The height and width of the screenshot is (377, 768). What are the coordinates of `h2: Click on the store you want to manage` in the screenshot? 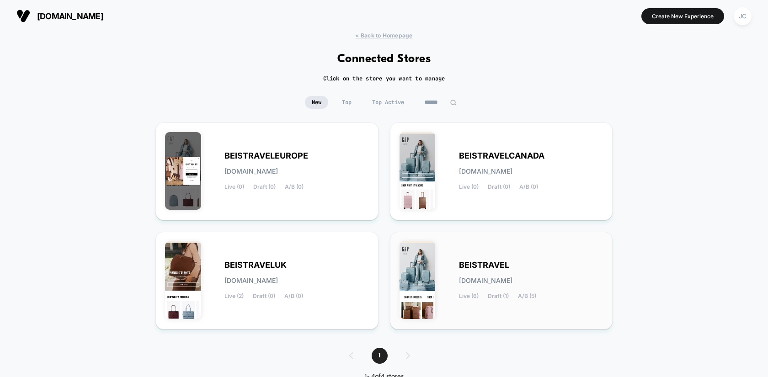 It's located at (384, 79).